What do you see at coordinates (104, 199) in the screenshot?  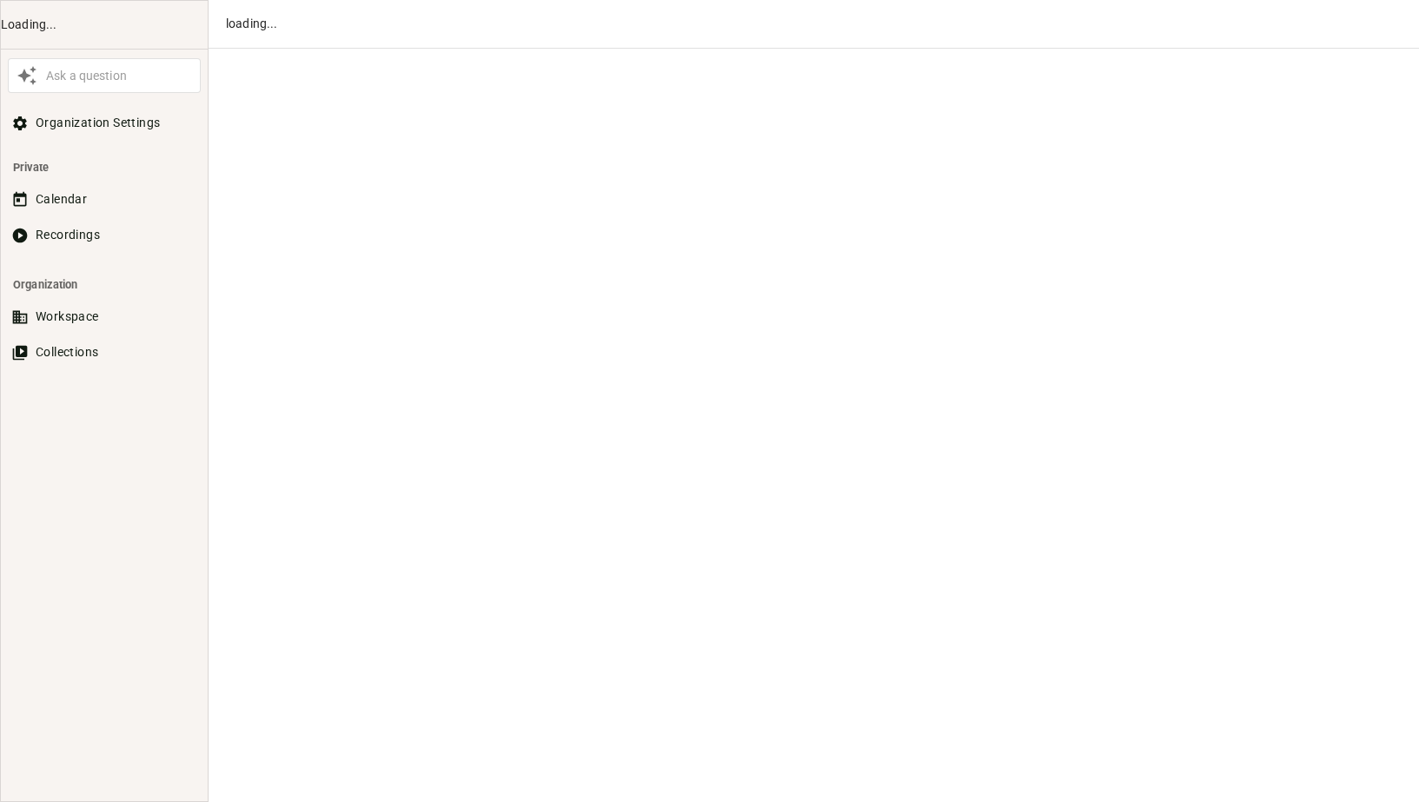 I see `button: Calendar` at bounding box center [104, 199].